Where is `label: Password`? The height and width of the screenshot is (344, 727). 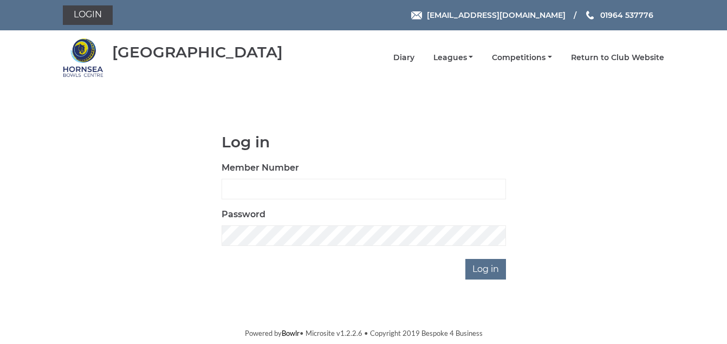 label: Password is located at coordinates (243, 214).